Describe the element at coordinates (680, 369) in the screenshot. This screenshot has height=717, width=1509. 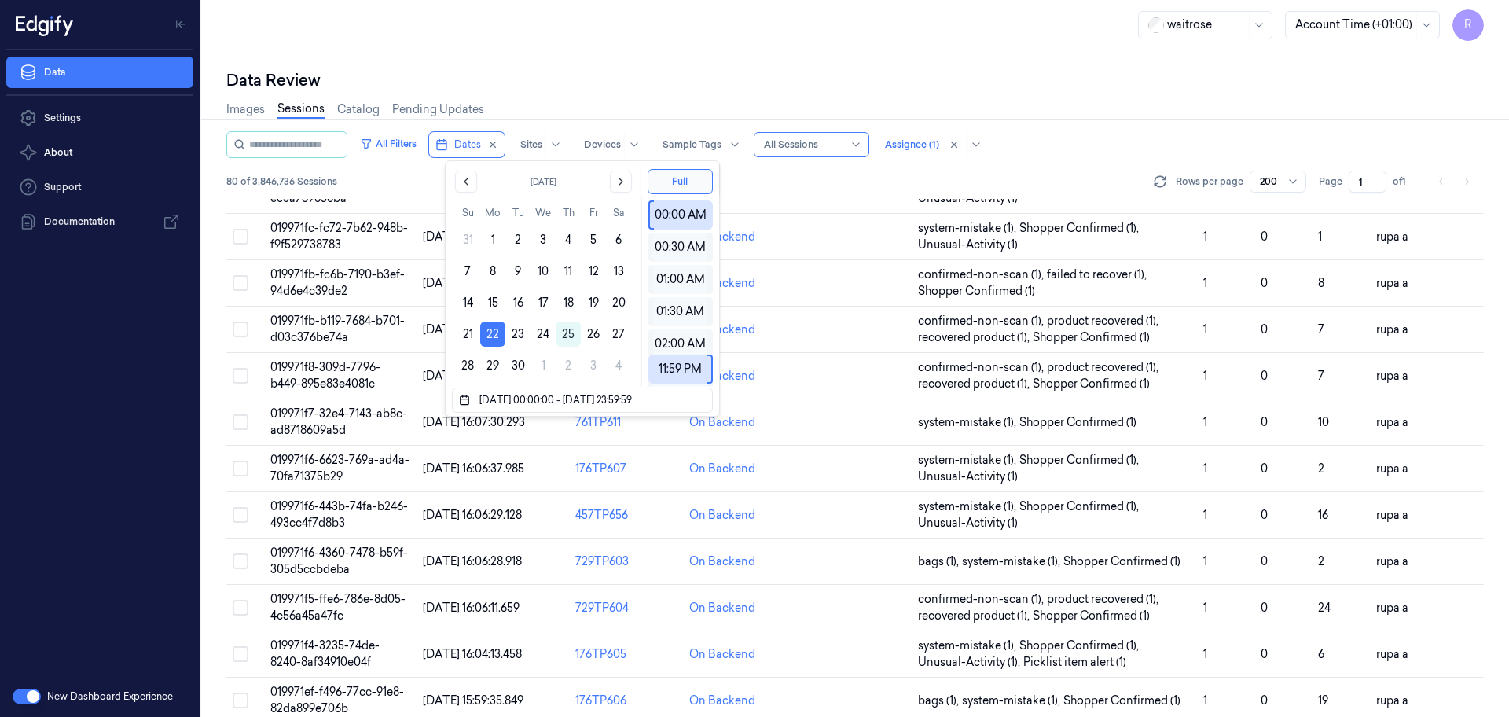
I see `div: 11:59 PM` at that location.